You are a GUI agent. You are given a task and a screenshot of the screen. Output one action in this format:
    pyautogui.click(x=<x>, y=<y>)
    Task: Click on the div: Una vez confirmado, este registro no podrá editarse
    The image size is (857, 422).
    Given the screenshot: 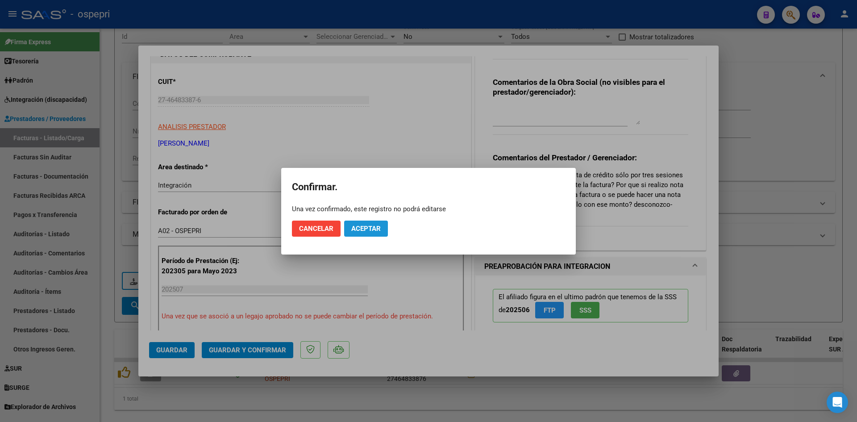 What is the action you would take?
    pyautogui.click(x=428, y=209)
    